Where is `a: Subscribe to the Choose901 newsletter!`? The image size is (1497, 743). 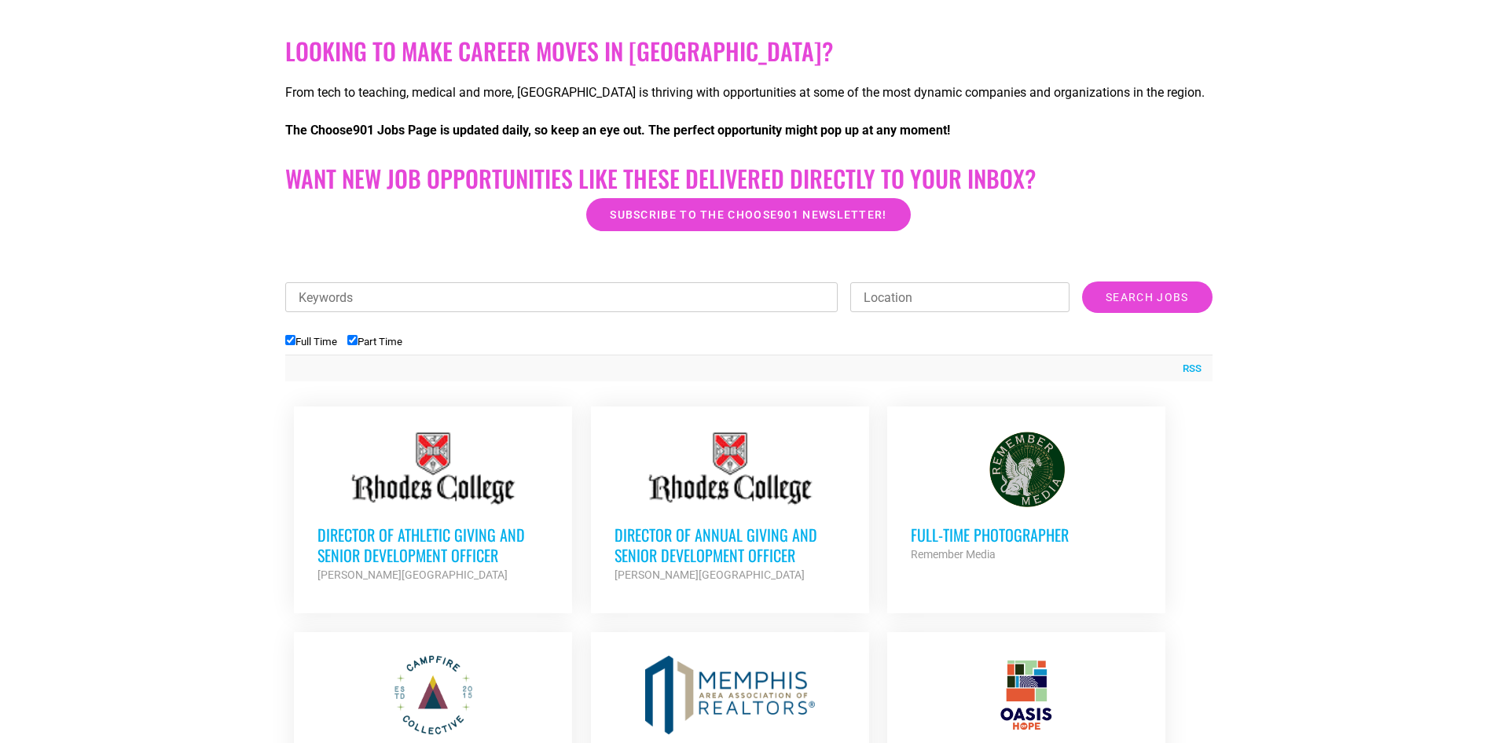
a: Subscribe to the Choose901 newsletter! is located at coordinates (748, 215).